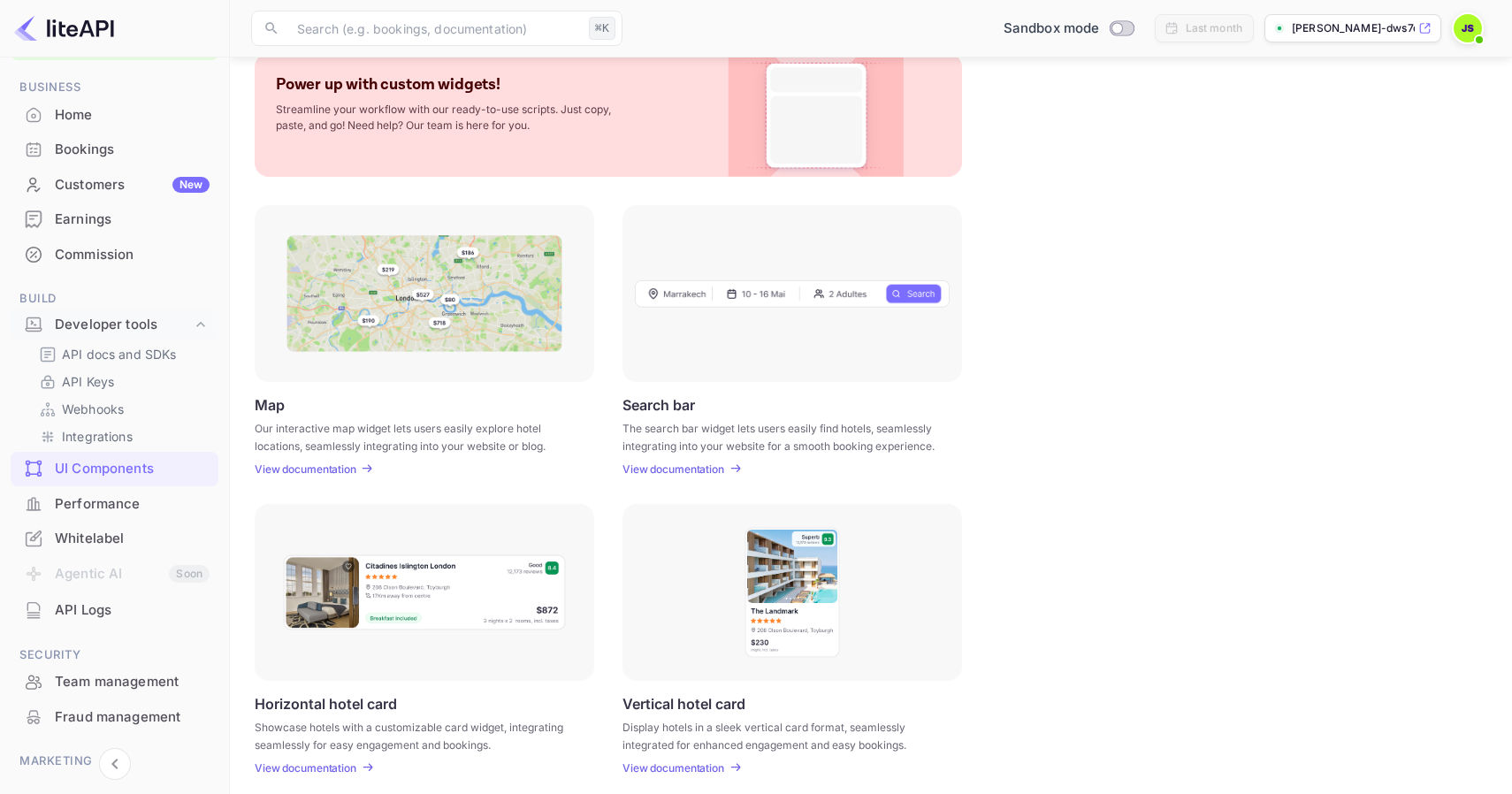 Image resolution: width=1512 pixels, height=794 pixels. What do you see at coordinates (816, 115) in the screenshot?
I see `img: Custom Widget PNG` at bounding box center [816, 115].